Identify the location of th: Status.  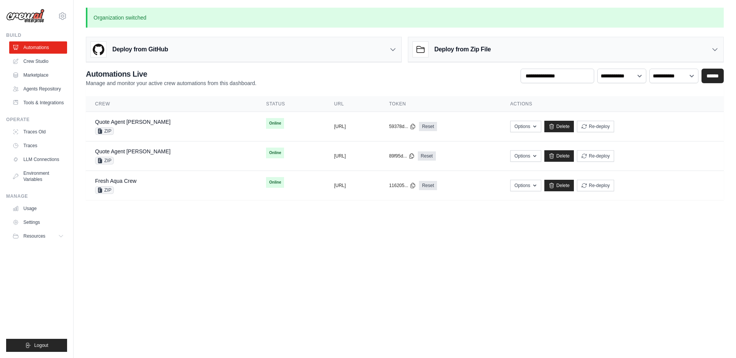
(291, 104).